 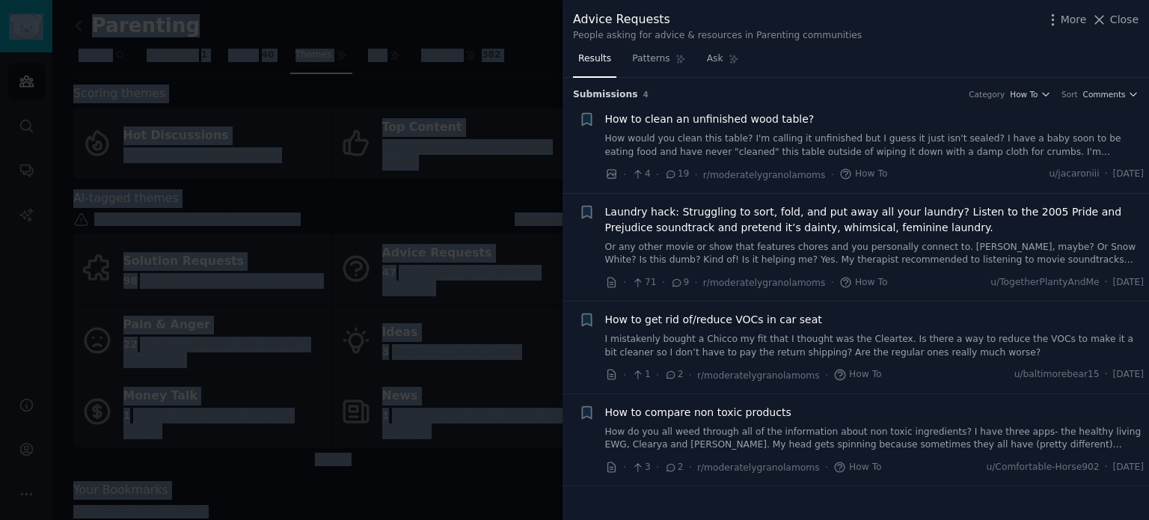 What do you see at coordinates (874, 346) in the screenshot?
I see `a: I mistakenly bought a Chicco my fit that I thought was the Cleartex. Is there a way to reduce the...` at bounding box center [874, 346].